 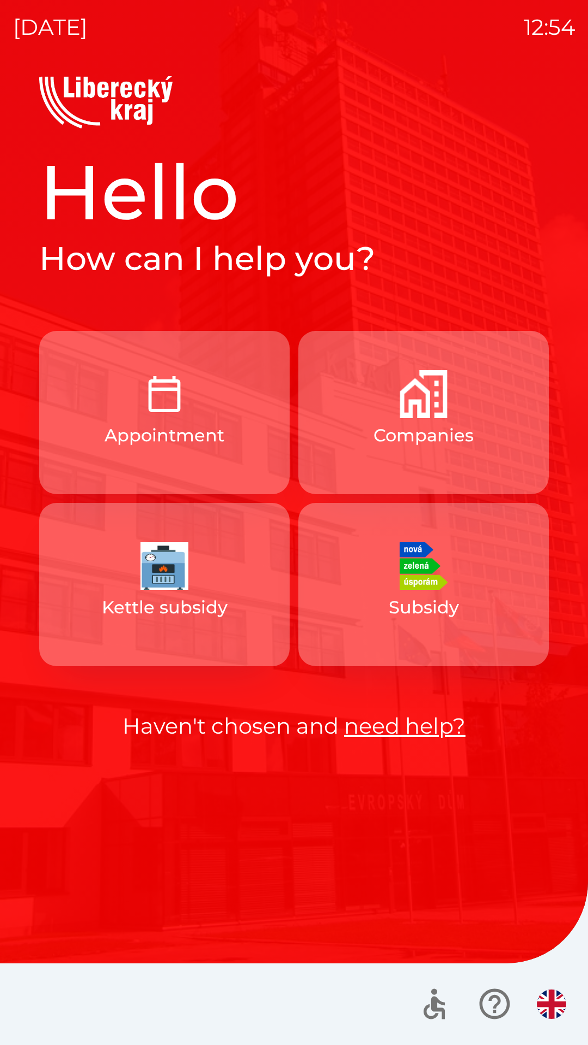 What do you see at coordinates (164, 435) in the screenshot?
I see `p: Appointment` at bounding box center [164, 435].